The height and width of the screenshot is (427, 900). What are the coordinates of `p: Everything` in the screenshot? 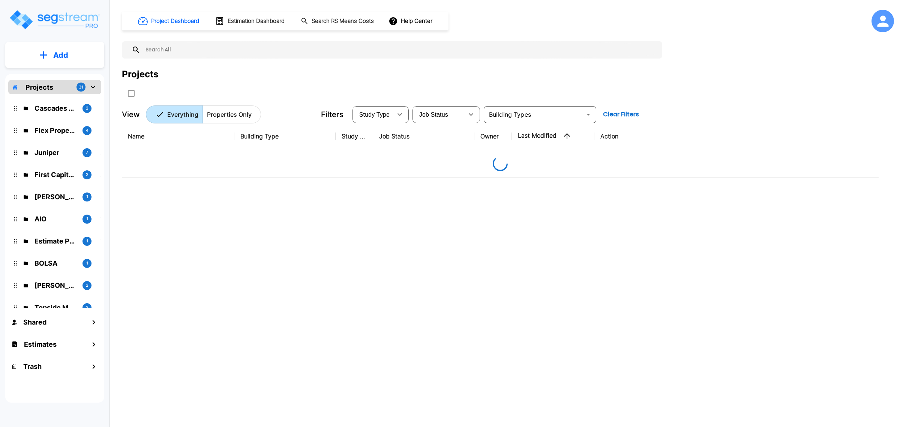 It's located at (183, 114).